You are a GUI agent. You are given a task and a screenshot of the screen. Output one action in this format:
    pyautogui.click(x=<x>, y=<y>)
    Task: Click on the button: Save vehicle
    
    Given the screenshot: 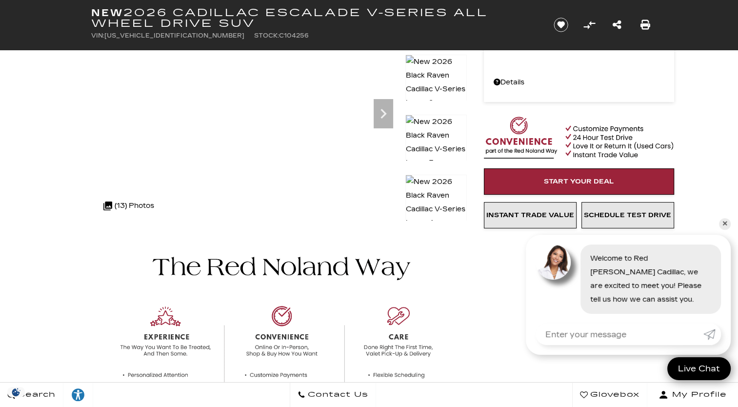 What is the action you would take?
    pyautogui.click(x=561, y=25)
    